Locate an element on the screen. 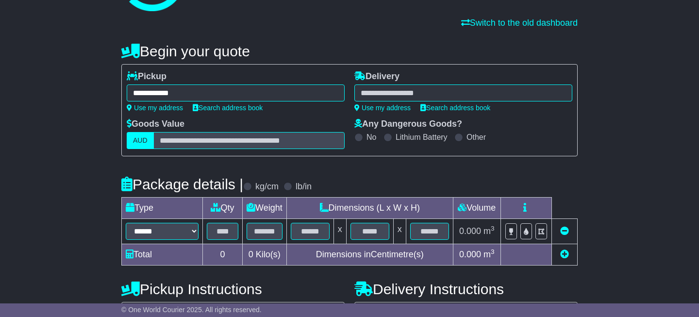 This screenshot has width=699, height=317. label: kg/cm is located at coordinates (267, 187).